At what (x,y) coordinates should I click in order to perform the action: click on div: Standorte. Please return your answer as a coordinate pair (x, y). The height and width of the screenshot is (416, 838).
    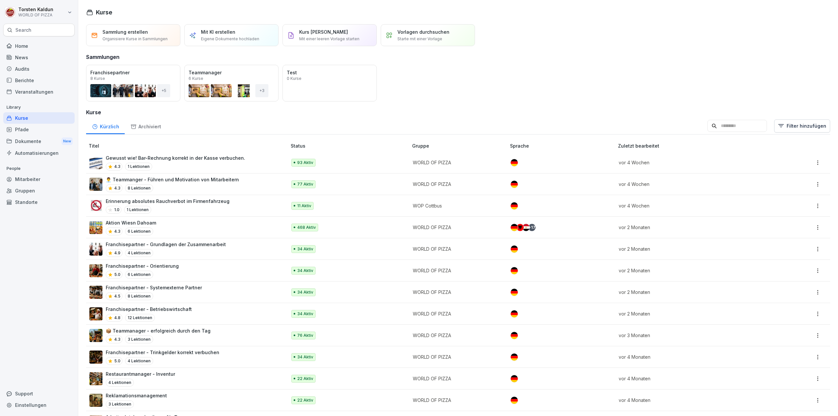
    Looking at the image, I should click on (39, 202).